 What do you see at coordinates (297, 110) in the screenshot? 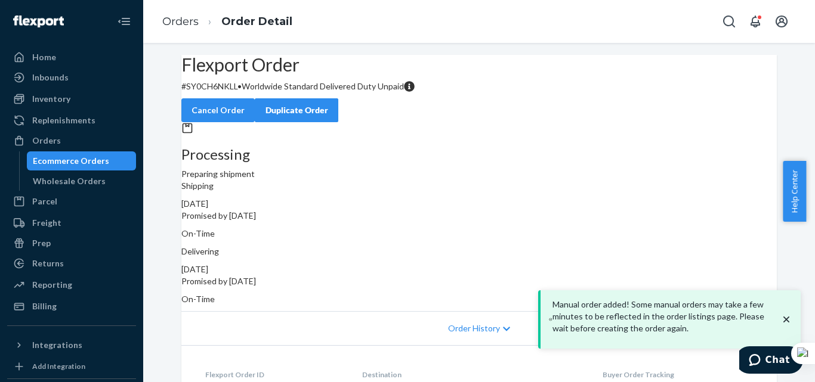
I see `div: Duplicate Order` at bounding box center [297, 110].